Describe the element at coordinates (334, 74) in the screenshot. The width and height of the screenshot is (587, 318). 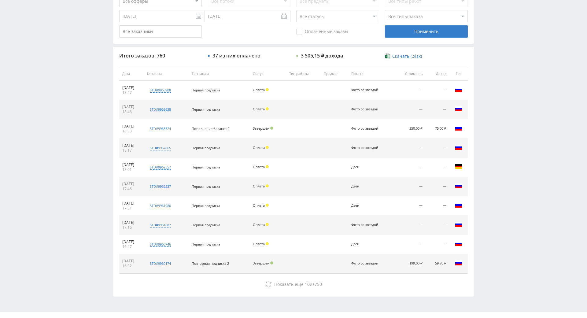
I see `th: Предмет` at that location.